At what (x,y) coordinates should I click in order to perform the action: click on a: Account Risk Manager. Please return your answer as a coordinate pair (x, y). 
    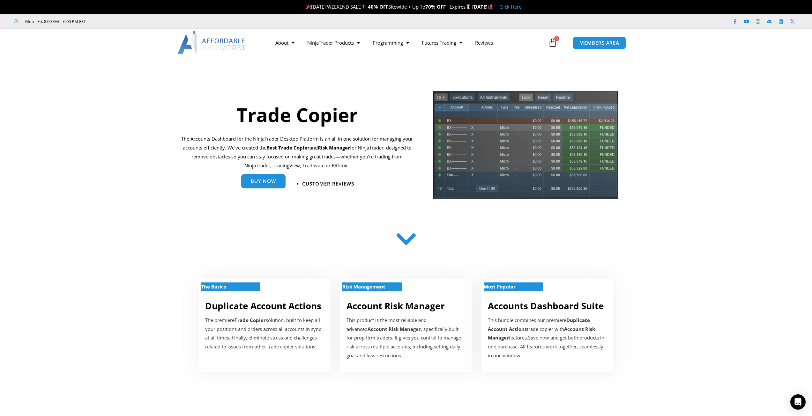
    Looking at the image, I should click on (396, 306).